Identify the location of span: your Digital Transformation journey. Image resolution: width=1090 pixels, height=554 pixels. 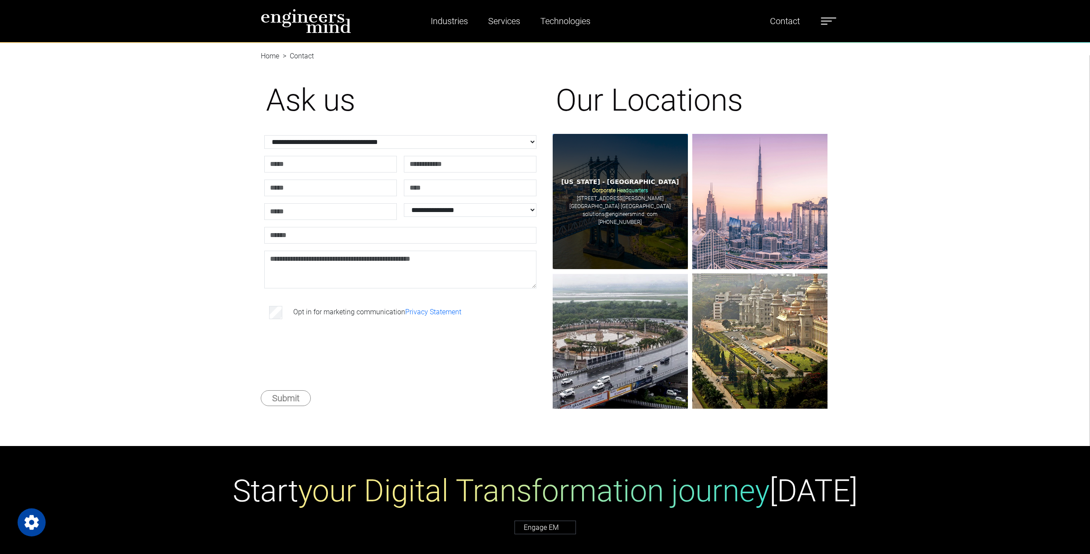
(534, 491).